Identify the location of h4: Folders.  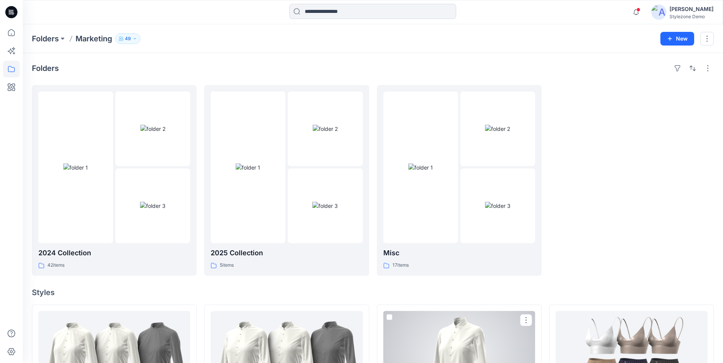
(45, 68).